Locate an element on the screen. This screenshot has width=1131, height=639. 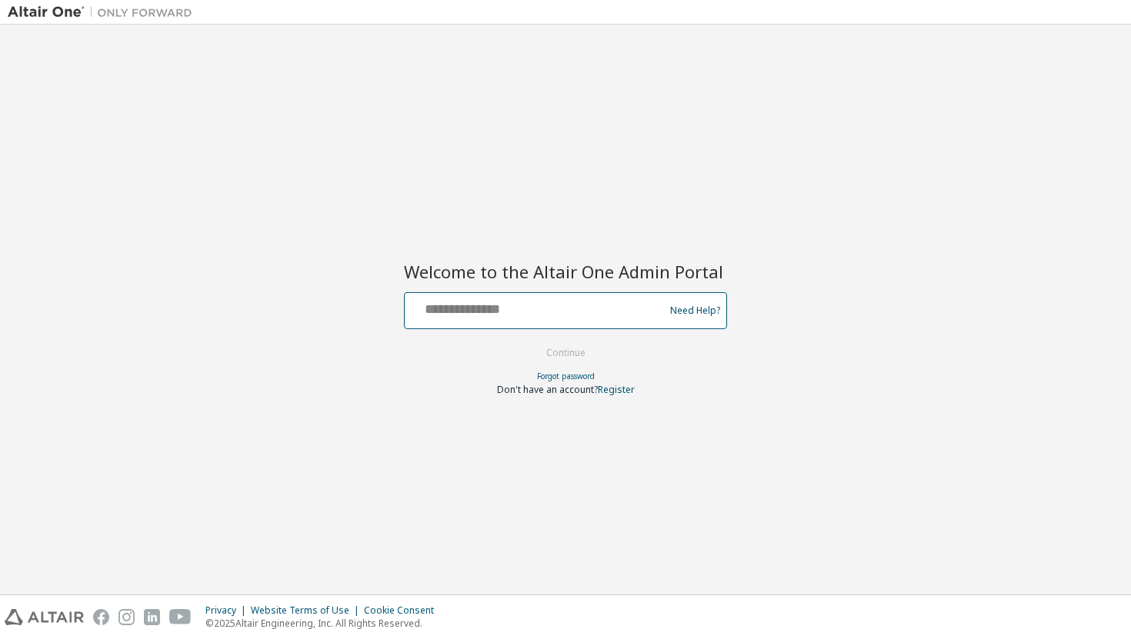
div: Privacy is located at coordinates (228, 611).